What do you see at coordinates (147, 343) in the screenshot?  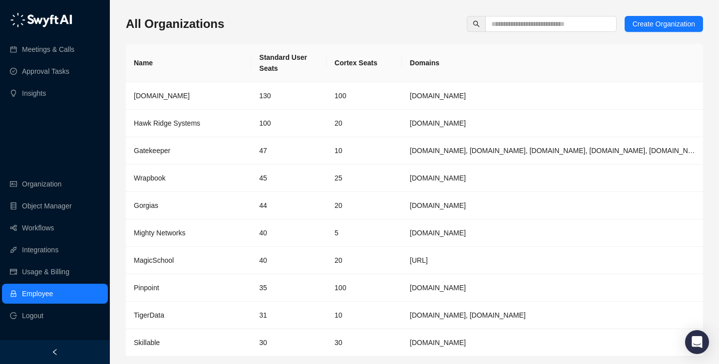 I see `span: Skillable` at bounding box center [147, 343].